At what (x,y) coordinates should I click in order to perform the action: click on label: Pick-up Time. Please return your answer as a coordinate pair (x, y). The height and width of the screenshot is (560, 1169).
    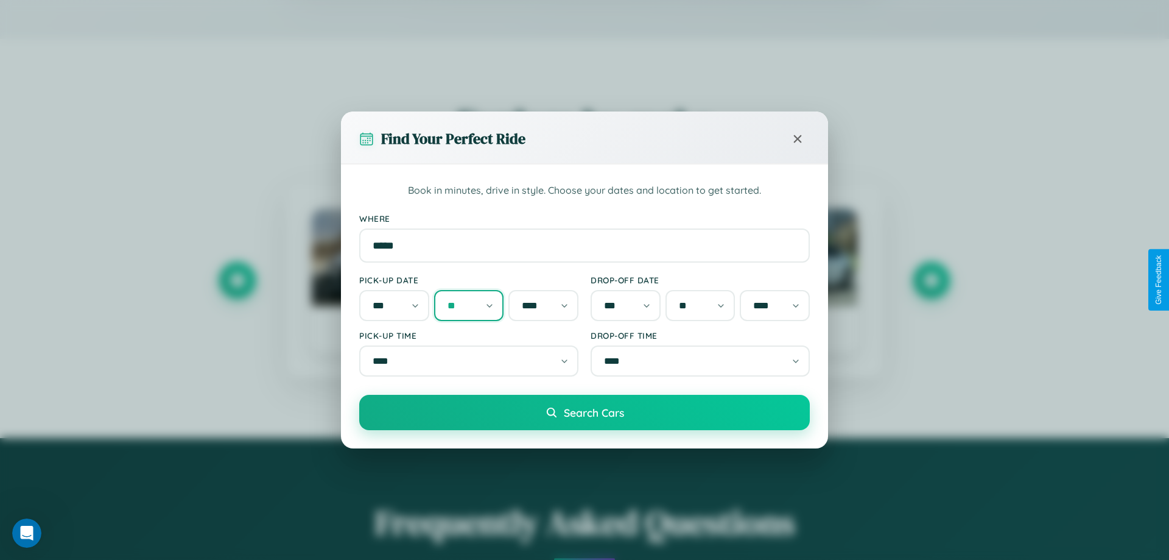
    Looking at the image, I should click on (469, 335).